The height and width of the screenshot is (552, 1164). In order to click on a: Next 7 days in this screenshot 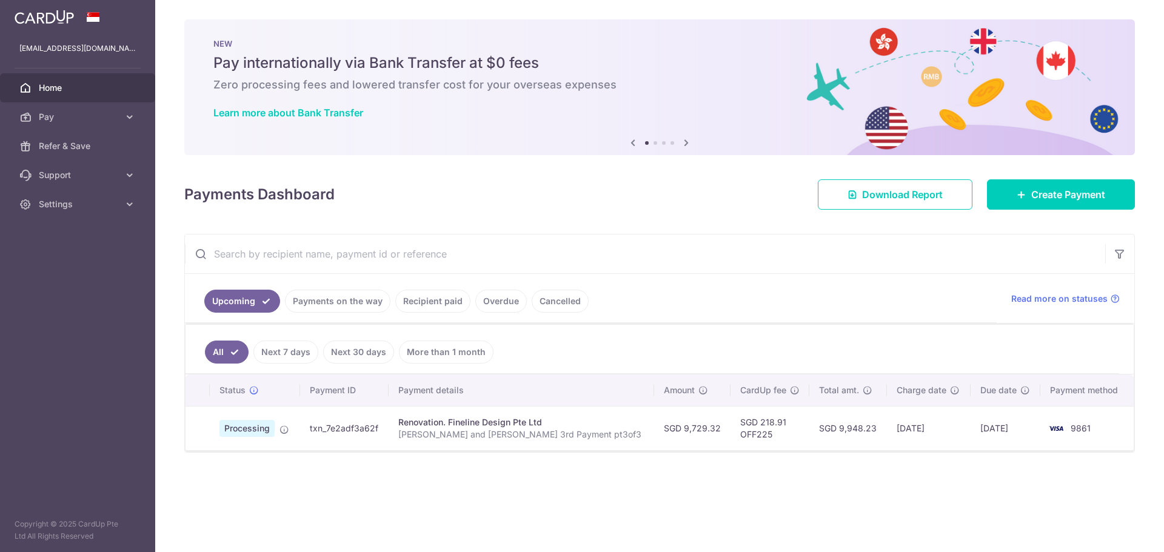, I will do `click(286, 352)`.